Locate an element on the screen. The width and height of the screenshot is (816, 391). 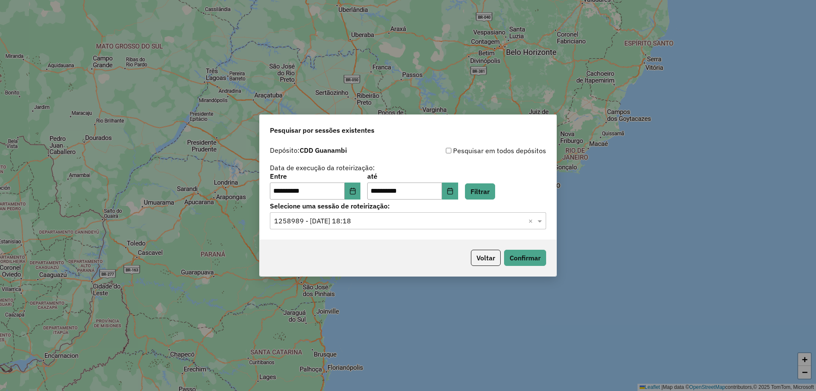
label: até is located at coordinates (412, 176).